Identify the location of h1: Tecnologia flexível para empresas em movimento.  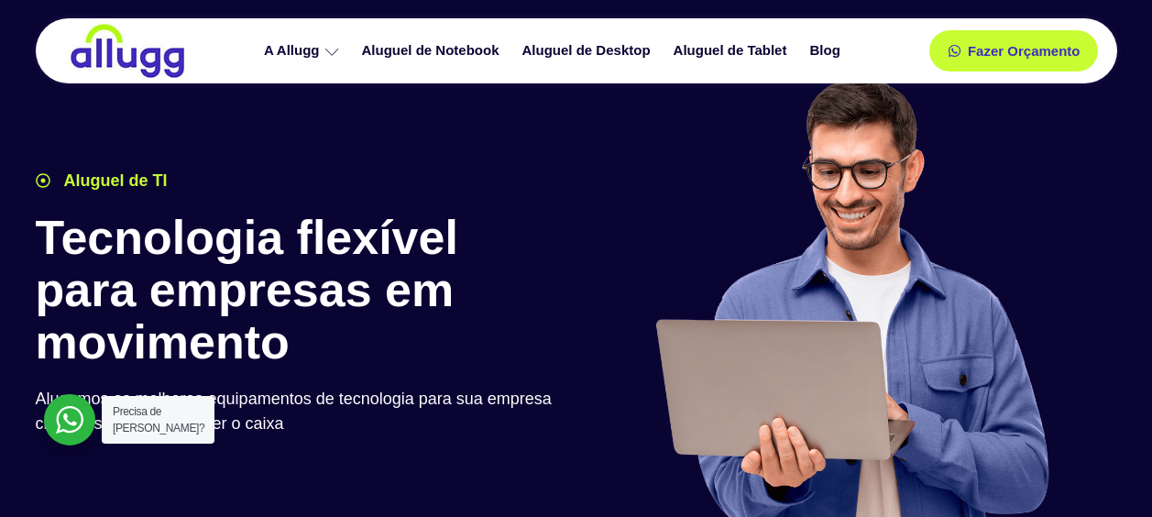
(301, 290).